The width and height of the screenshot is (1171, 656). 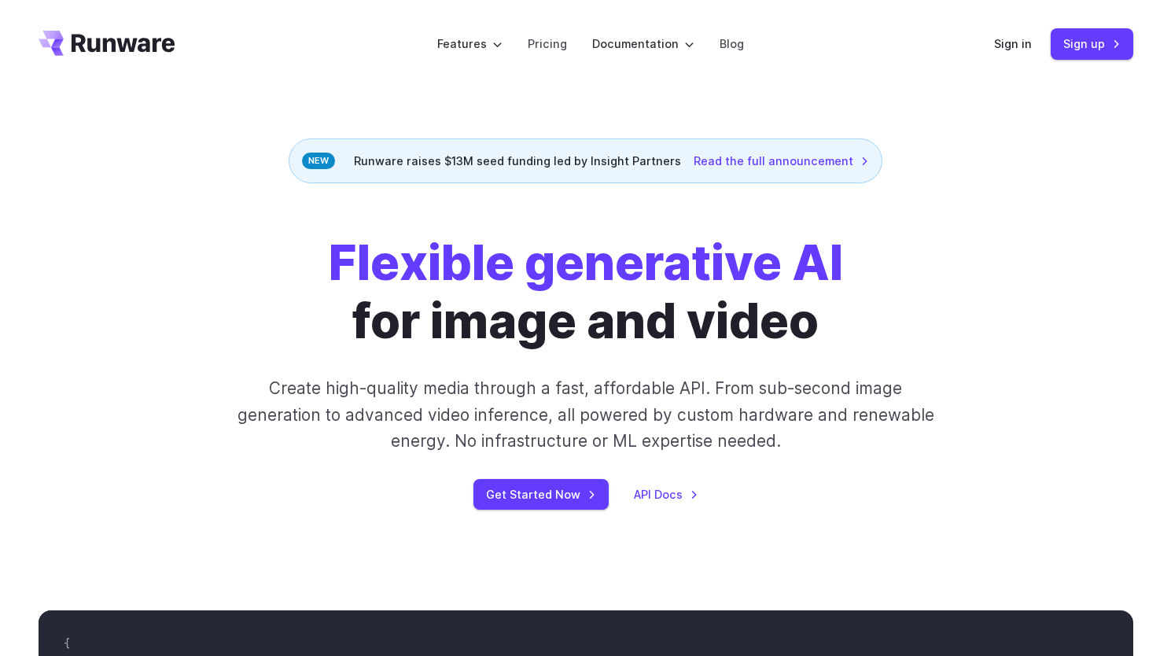 What do you see at coordinates (585, 160) in the screenshot?
I see `div: Runware raises $13M seed funding led by Insight Partners` at bounding box center [585, 160].